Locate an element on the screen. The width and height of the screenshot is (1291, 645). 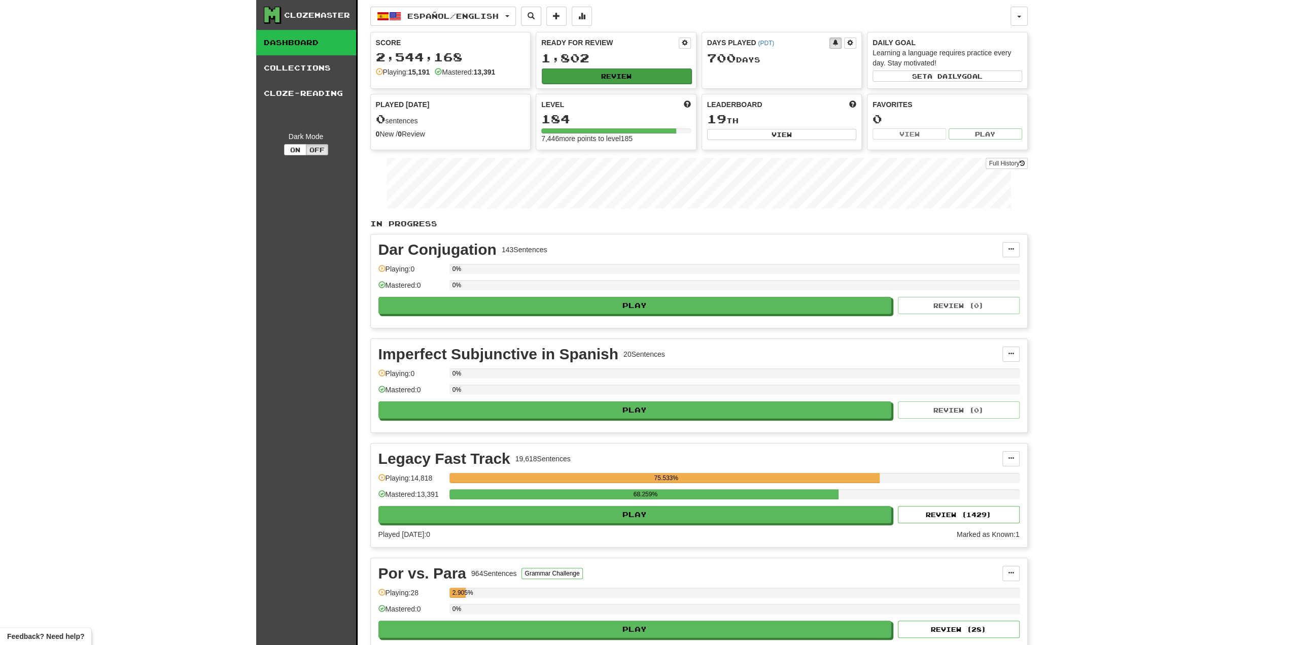
a: Dashboard is located at coordinates (306, 43).